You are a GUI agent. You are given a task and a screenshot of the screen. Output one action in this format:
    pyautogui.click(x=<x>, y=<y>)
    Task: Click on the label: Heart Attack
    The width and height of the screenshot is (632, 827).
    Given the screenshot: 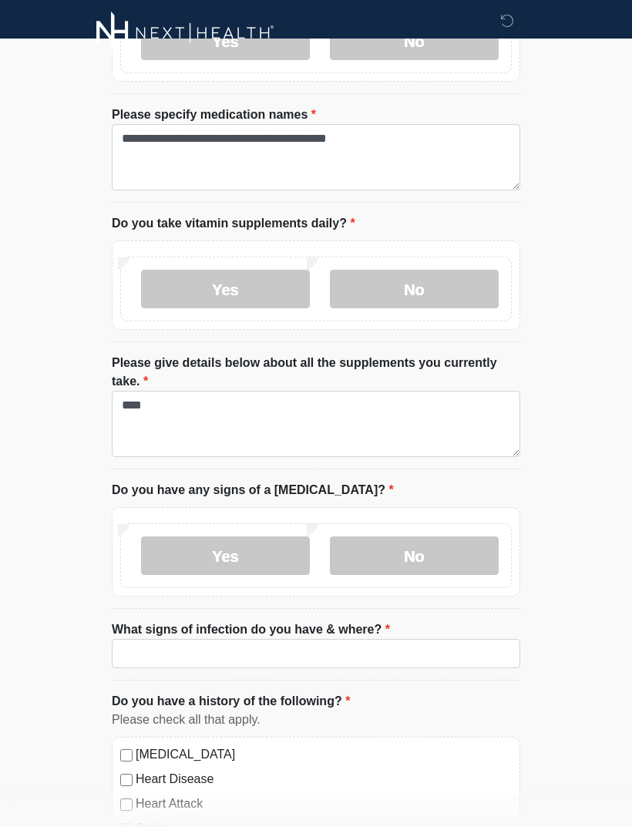 What is the action you would take?
    pyautogui.click(x=324, y=804)
    